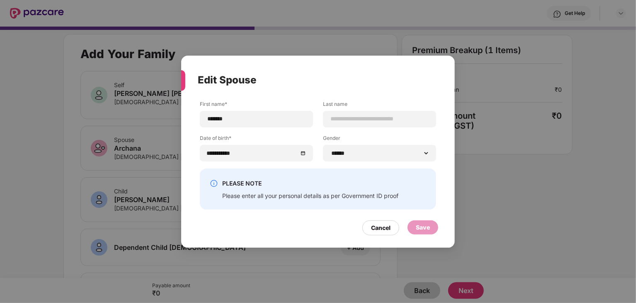  Describe the element at coordinates (214, 183) in the screenshot. I see `img: svg+xml;base64,PHN2ZyBpZD0iSW5mby0yMHgyMCIgeG1sbnM9Imh0dHA6Ly93d3cudzMub3JnLzIwMDAvc3ZnIiB3aWR0aD...` at that location.